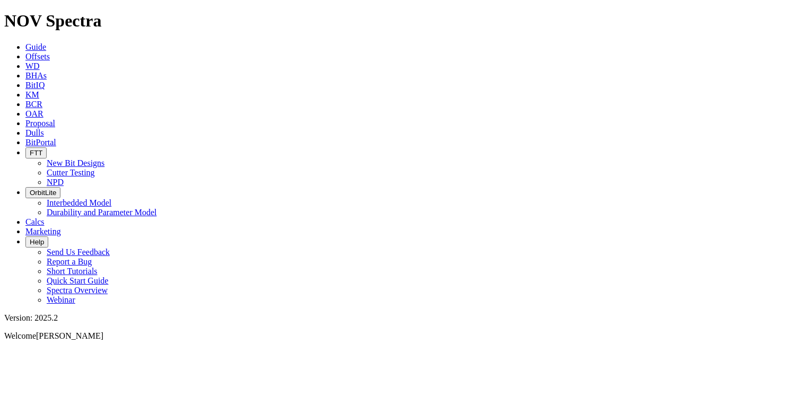 Image resolution: width=791 pixels, height=406 pixels. Describe the element at coordinates (34, 104) in the screenshot. I see `a: BCR` at that location.